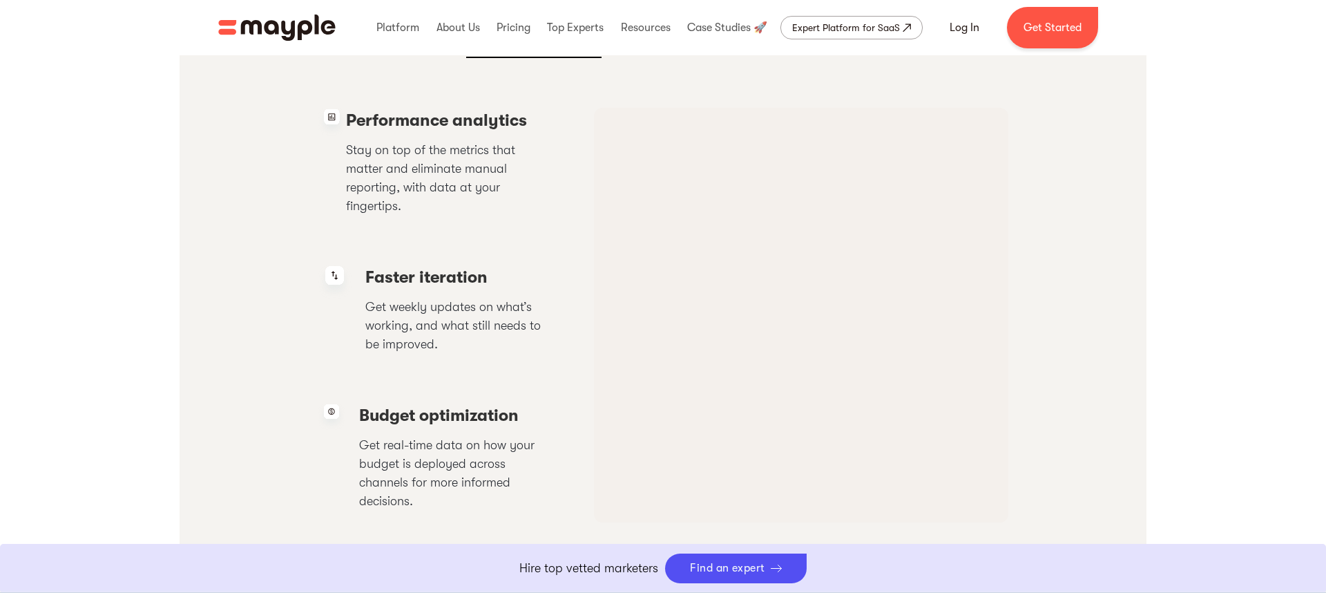 The height and width of the screenshot is (593, 1326). I want to click on a: home, so click(277, 28).